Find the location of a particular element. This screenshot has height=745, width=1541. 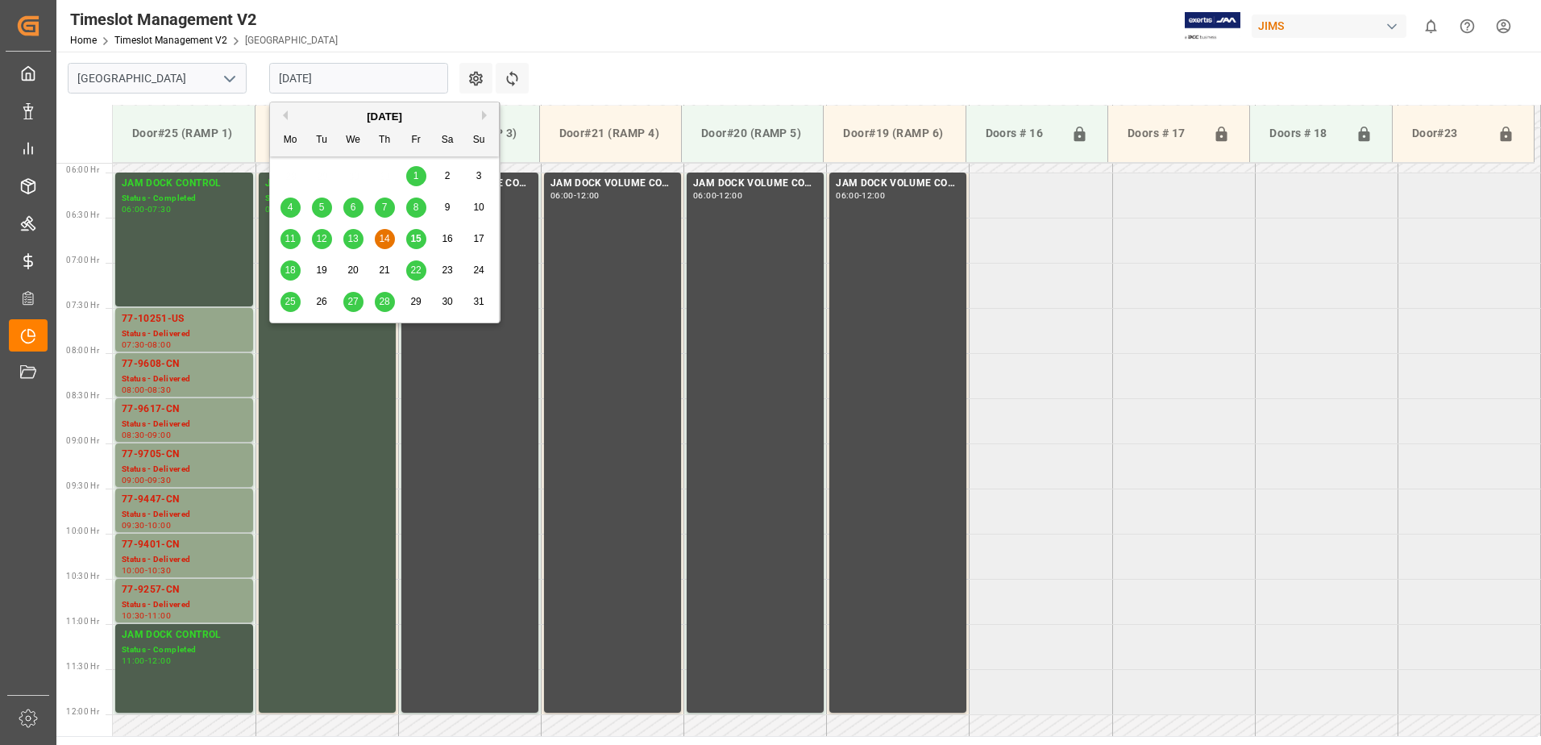

div: 77-10251-US is located at coordinates (184, 319).